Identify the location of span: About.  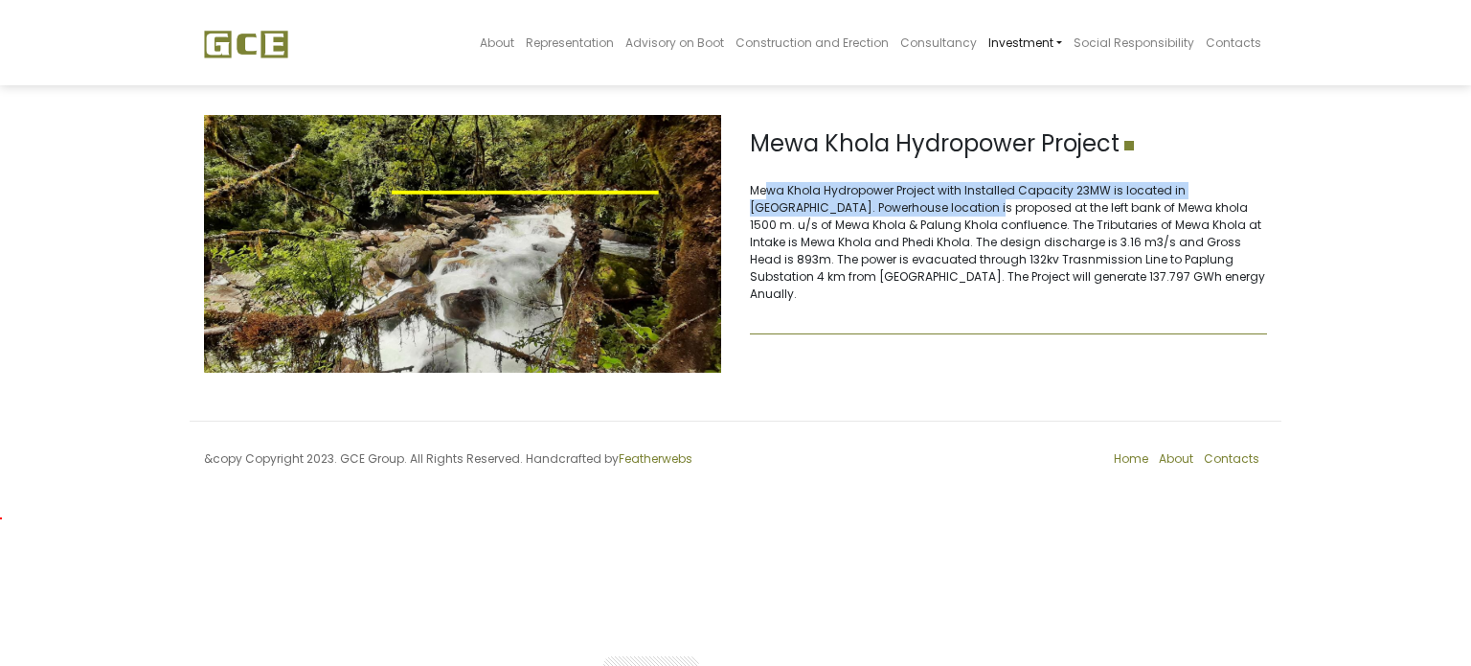
(497, 42).